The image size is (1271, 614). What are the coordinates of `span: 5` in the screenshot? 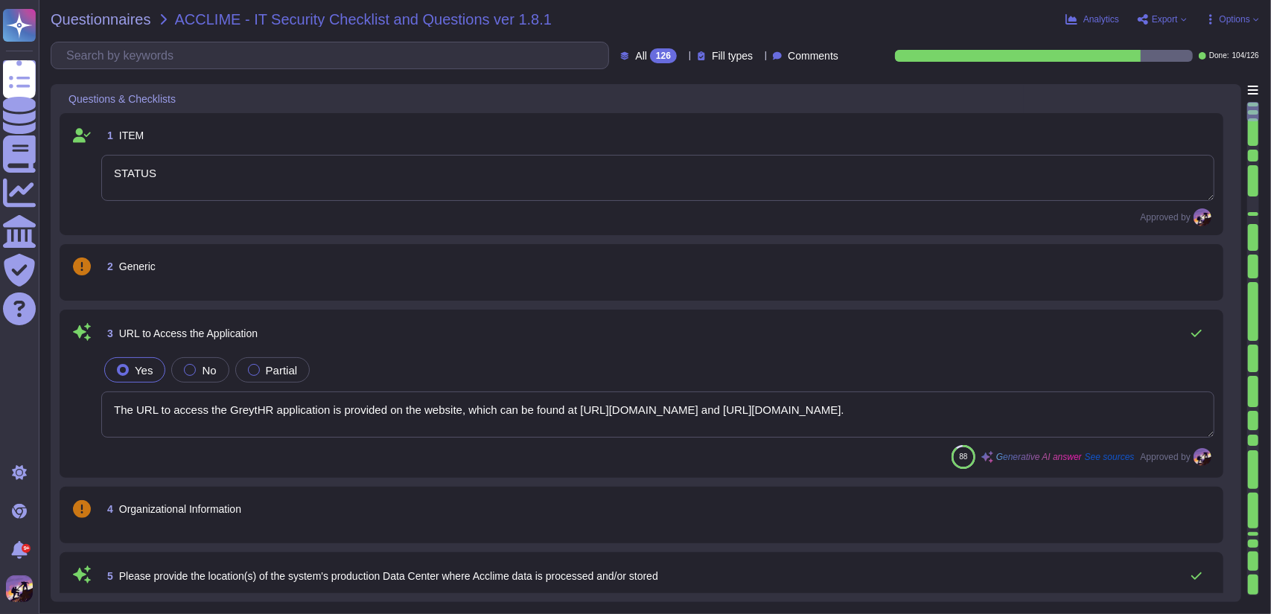 It's located at (107, 576).